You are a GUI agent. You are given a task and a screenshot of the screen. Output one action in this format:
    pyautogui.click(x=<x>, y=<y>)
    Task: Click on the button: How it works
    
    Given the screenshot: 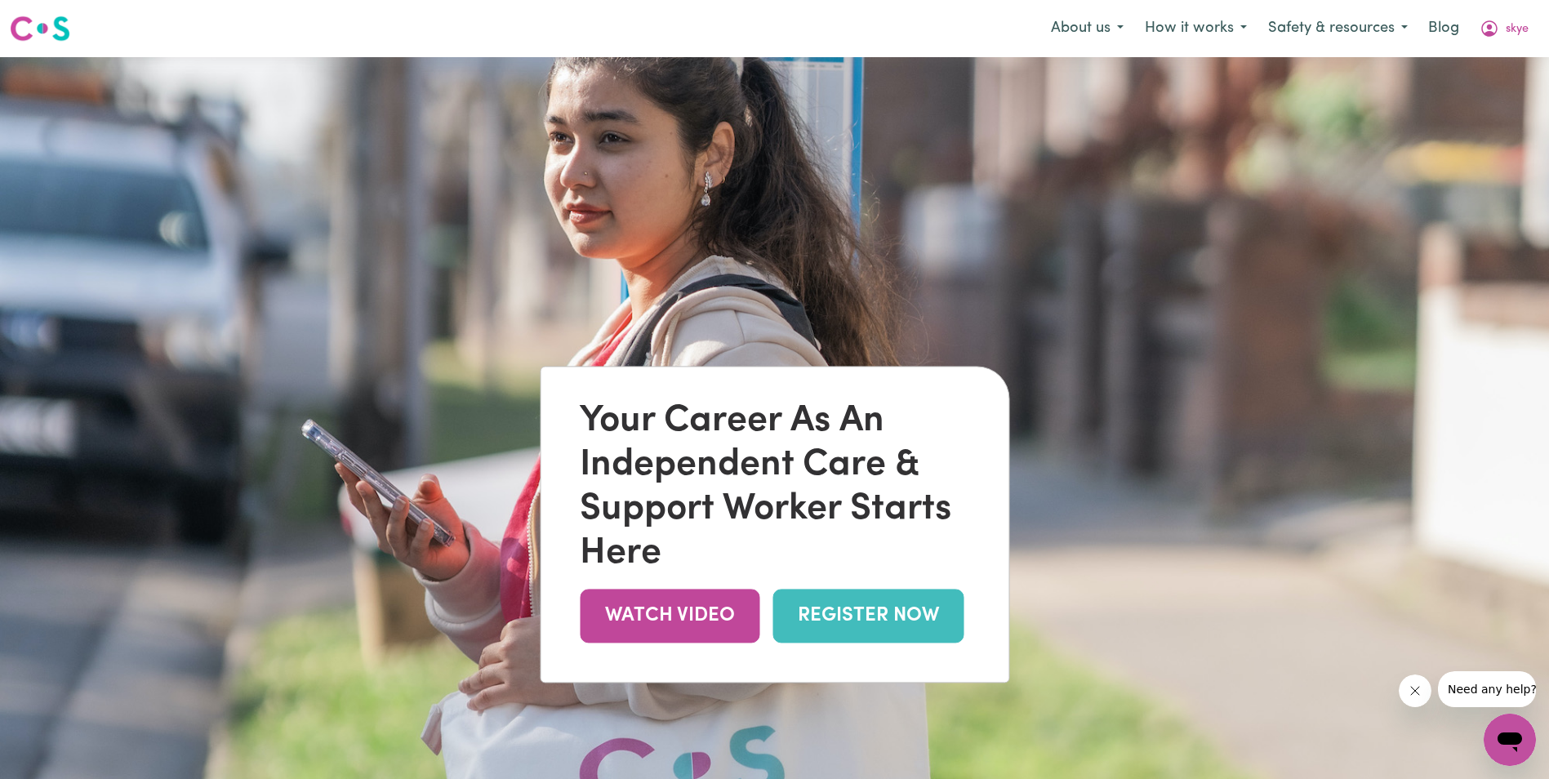 What is the action you would take?
    pyautogui.click(x=1195, y=29)
    